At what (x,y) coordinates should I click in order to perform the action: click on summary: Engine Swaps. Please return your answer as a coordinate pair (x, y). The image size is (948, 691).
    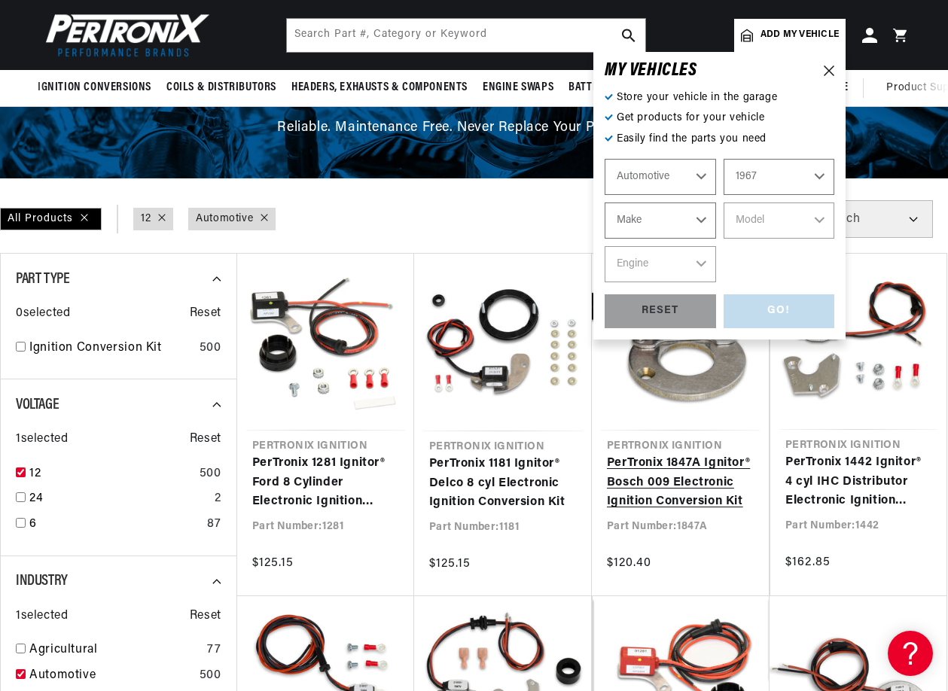
    Looking at the image, I should click on (518, 87).